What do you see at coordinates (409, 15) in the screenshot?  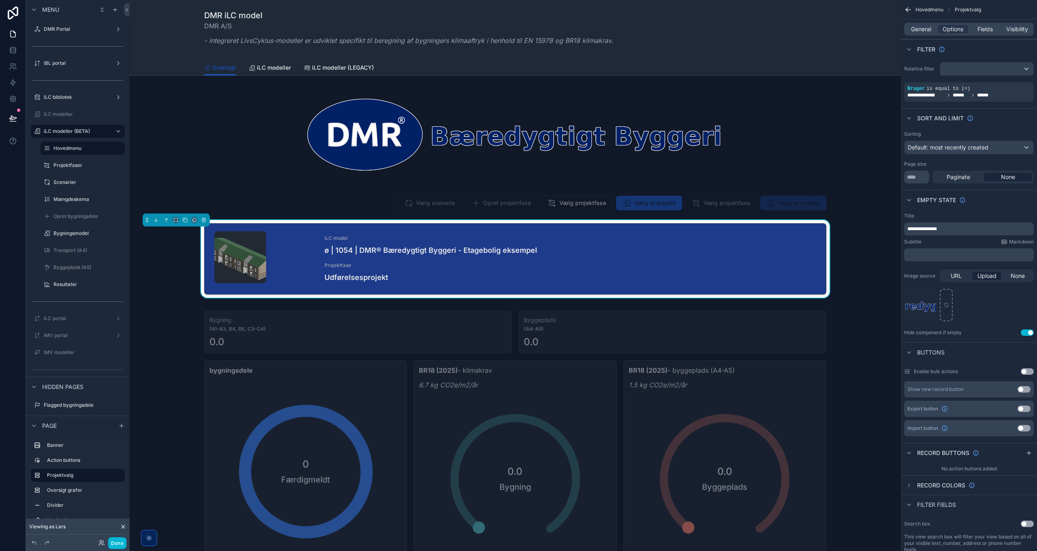 I see `h1: DMR iLC model` at bounding box center [409, 15].